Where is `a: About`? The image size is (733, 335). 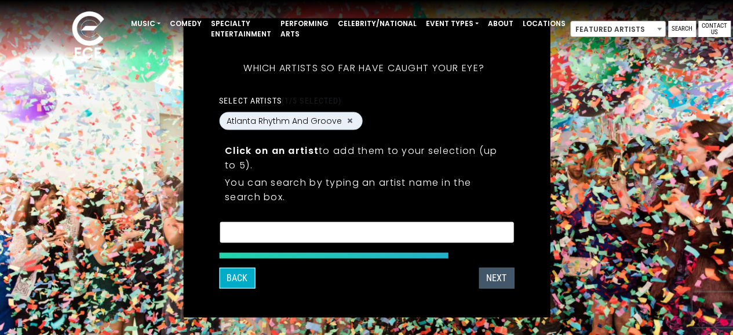
a: About is located at coordinates (501, 24).